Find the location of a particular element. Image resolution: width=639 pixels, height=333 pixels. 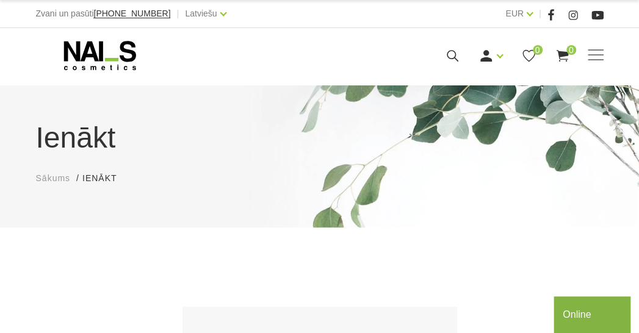

a: Latviešu is located at coordinates (201, 13).